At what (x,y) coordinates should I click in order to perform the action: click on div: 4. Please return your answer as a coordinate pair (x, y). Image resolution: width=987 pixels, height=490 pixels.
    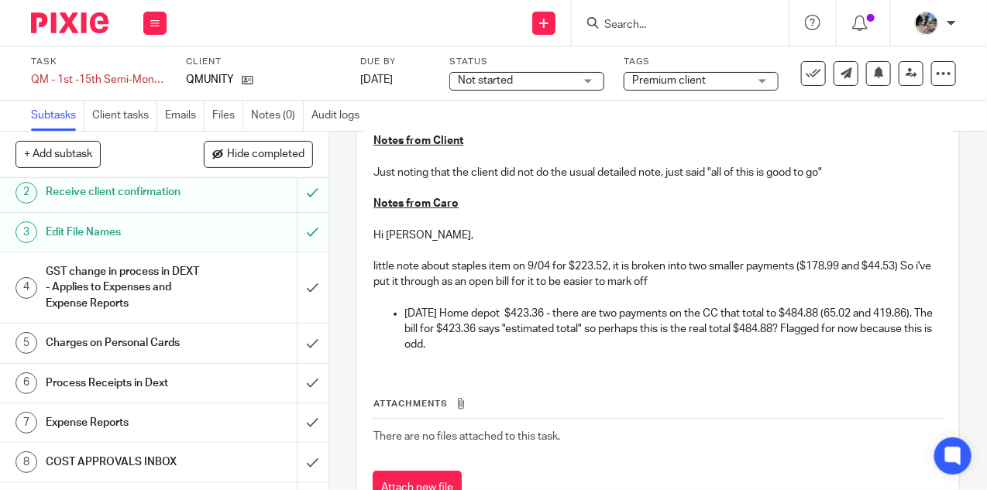
    Looking at the image, I should click on (26, 288).